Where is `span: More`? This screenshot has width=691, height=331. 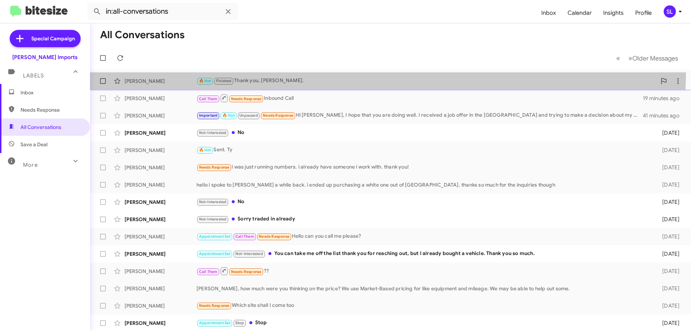 span: More is located at coordinates (30, 165).